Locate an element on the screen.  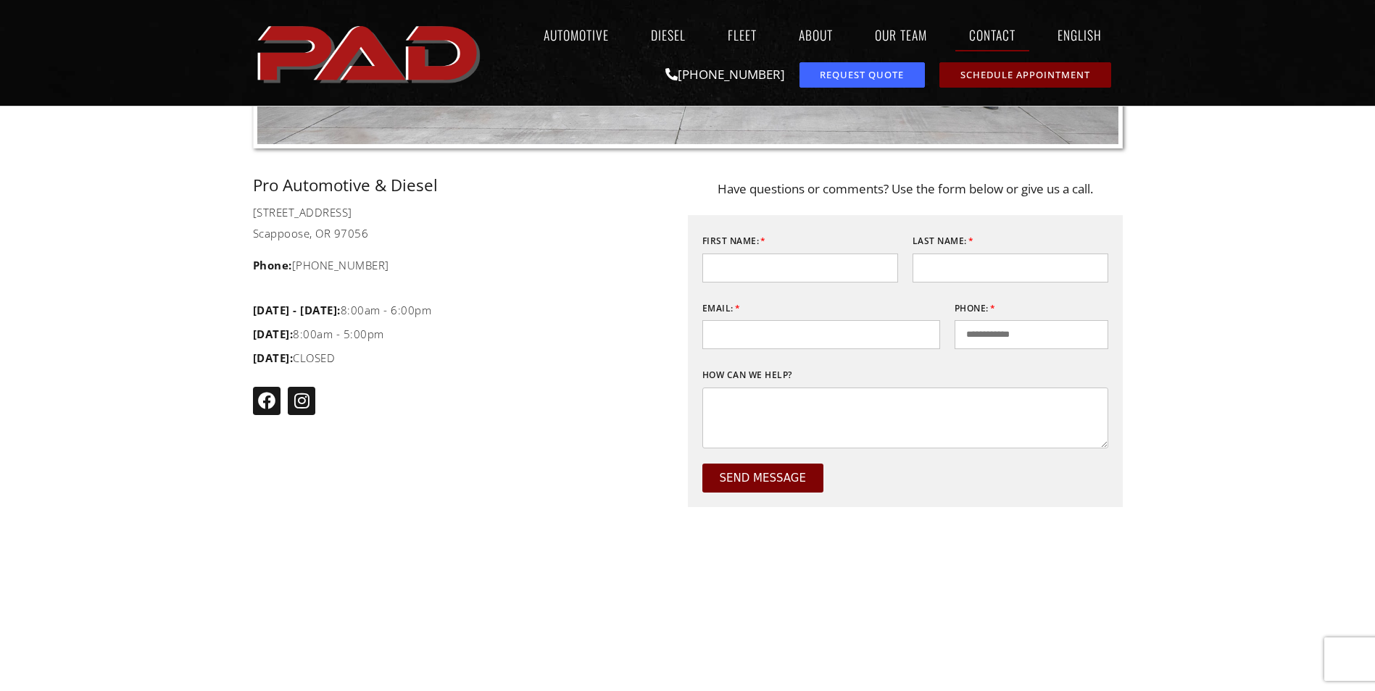
a: Diesel is located at coordinates (668, 35).